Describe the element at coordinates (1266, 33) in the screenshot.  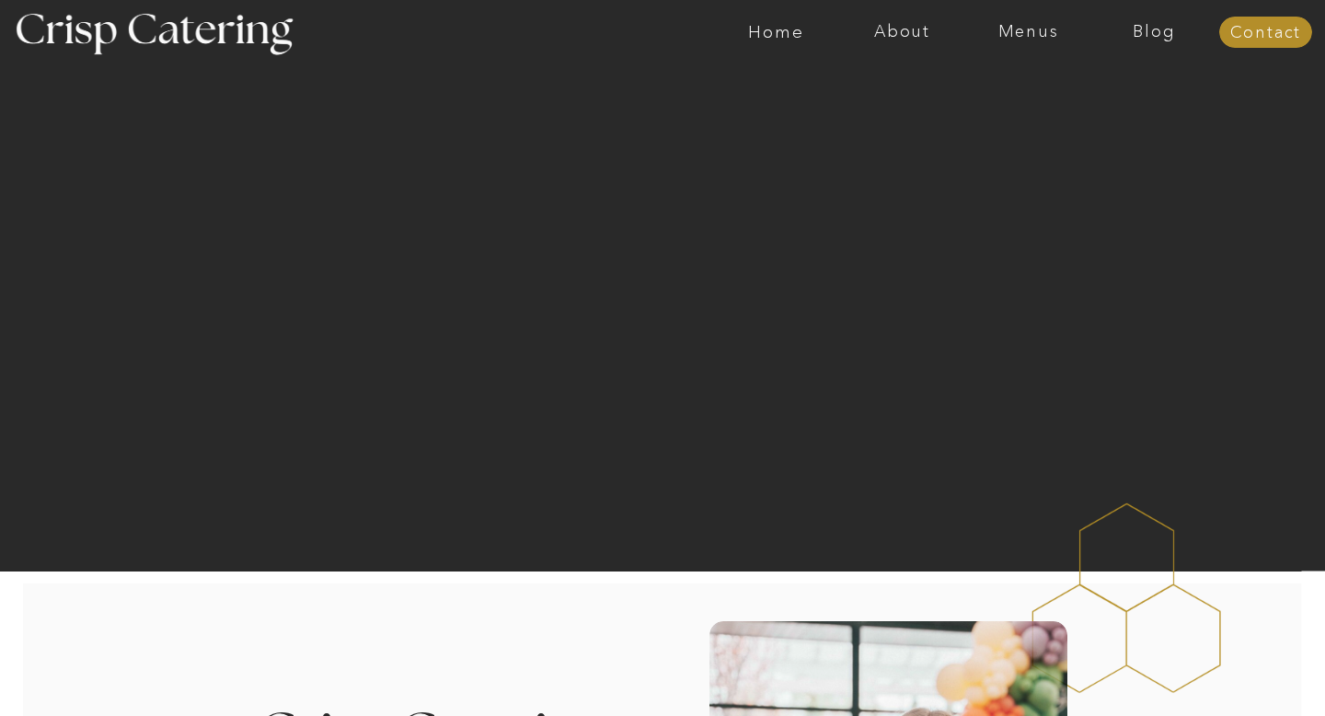
I see `a: Contact` at that location.